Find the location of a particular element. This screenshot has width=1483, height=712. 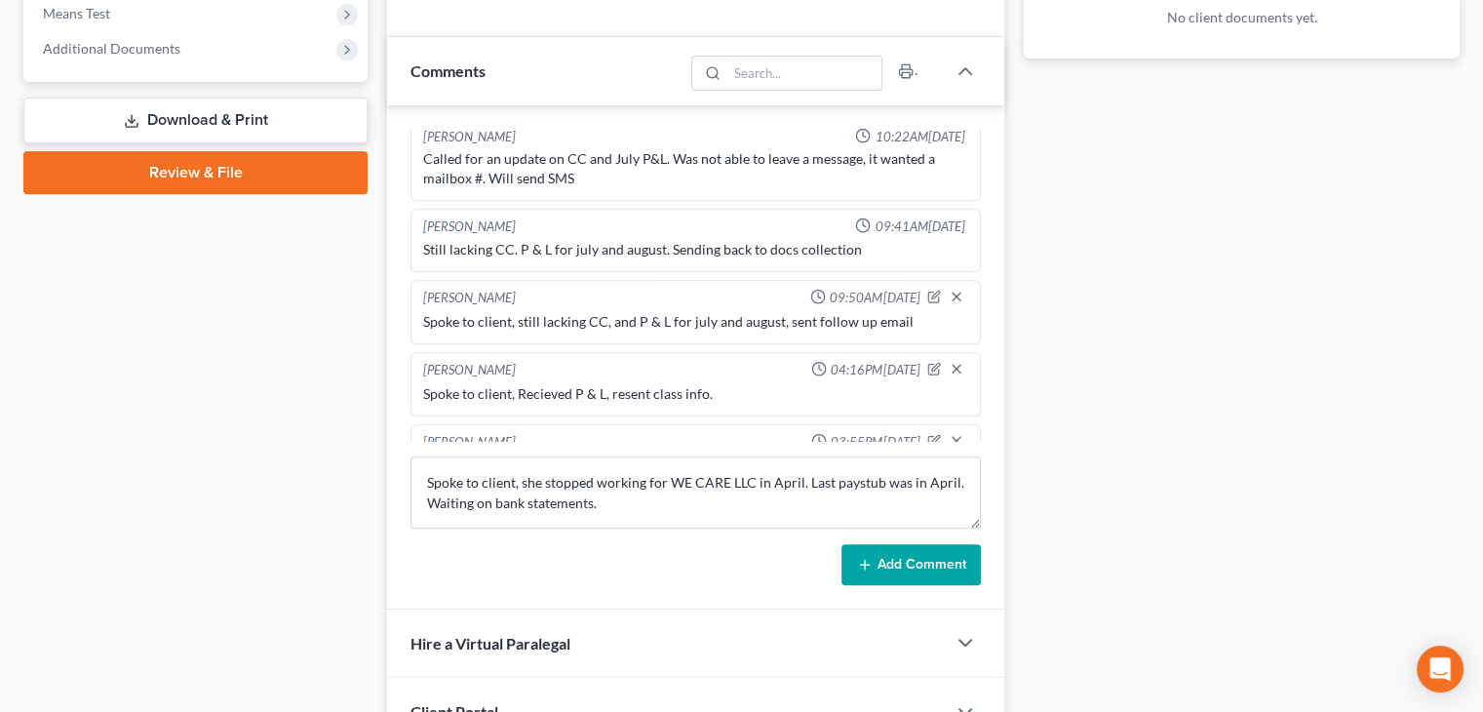

span: Hire a Virtual Paralegal is located at coordinates (490, 642).